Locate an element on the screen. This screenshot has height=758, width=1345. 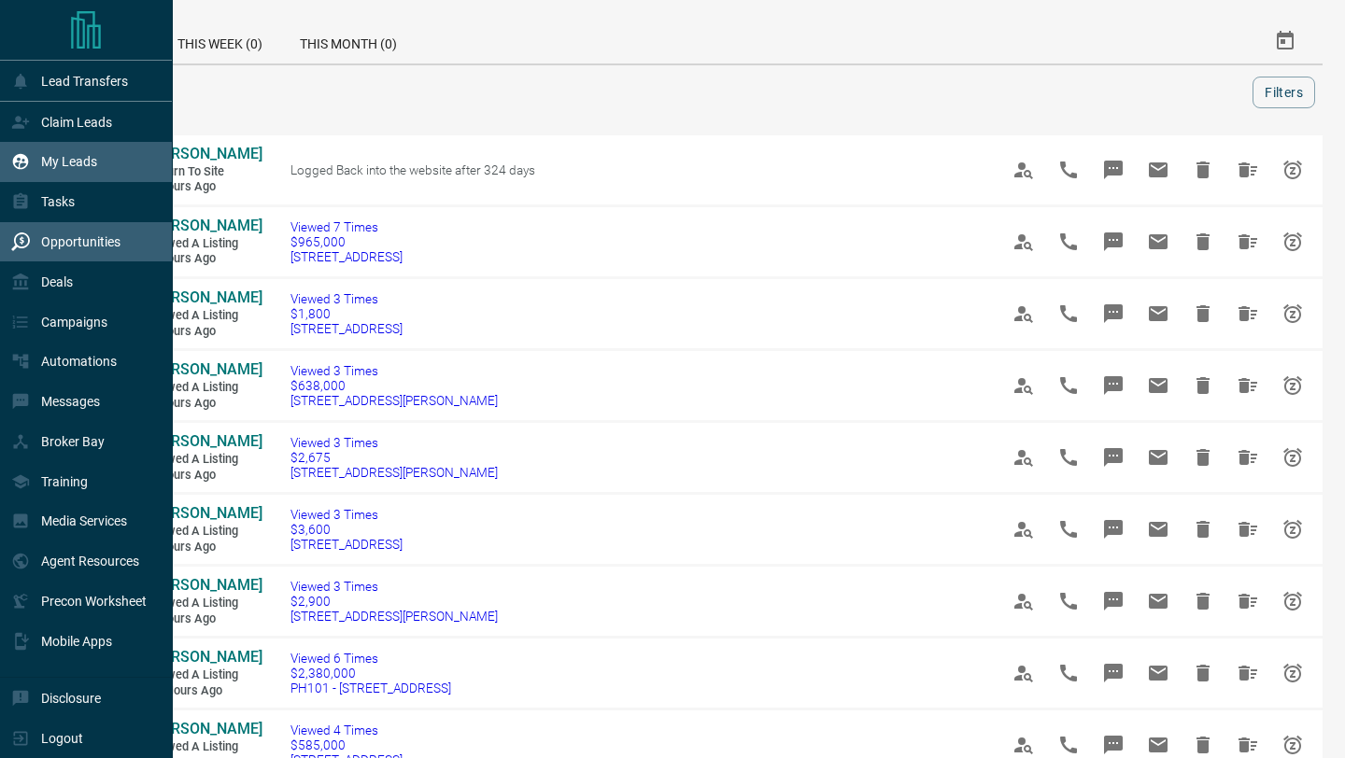
span: Viewed 7 Times is located at coordinates (346, 227).